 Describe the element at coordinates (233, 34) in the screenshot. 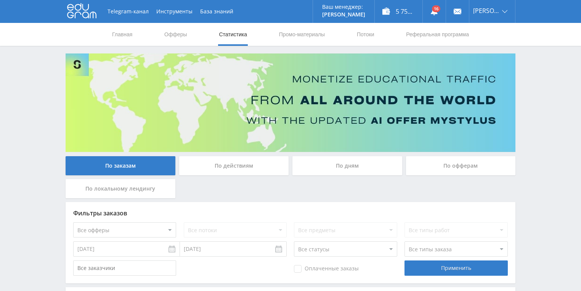

I see `a: Статистика` at that location.